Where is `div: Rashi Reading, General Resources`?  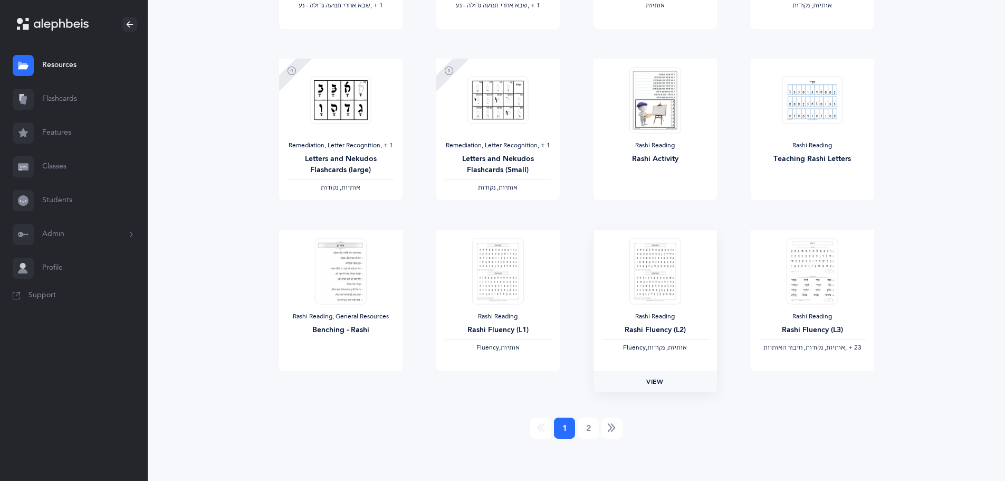
div: Rashi Reading, General Resources is located at coordinates (341, 317).